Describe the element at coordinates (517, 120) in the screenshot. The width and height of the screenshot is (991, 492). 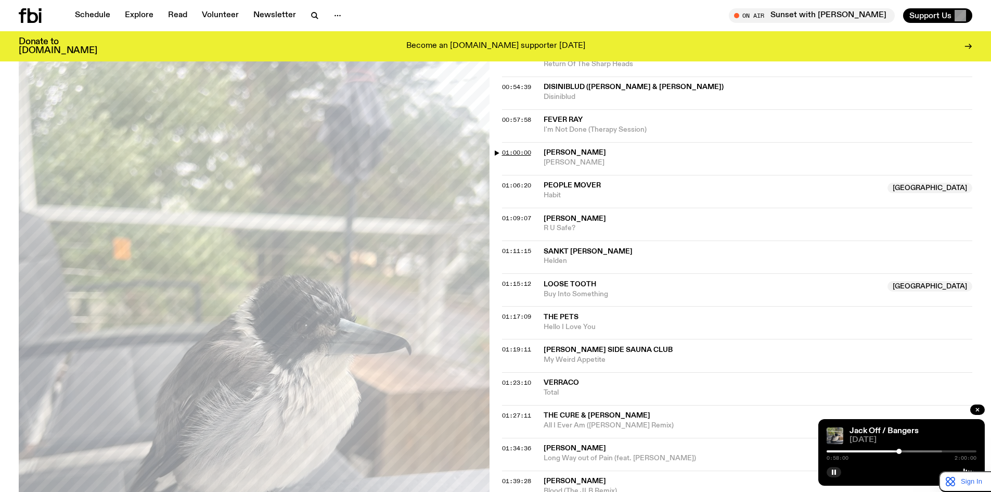
I see `button: 00:57:58` at that location.